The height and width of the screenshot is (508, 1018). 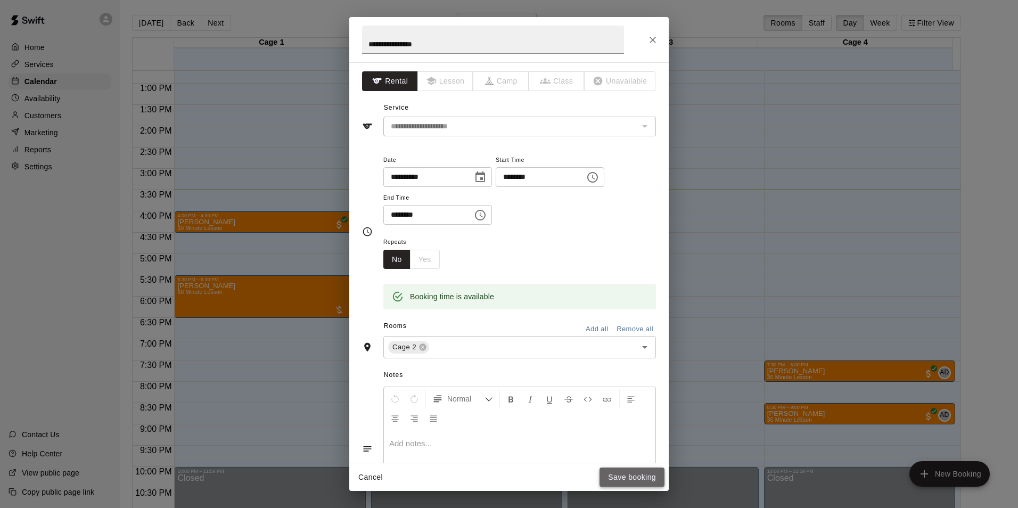 What do you see at coordinates (367, 126) in the screenshot?
I see `svg: Service` at bounding box center [367, 126].